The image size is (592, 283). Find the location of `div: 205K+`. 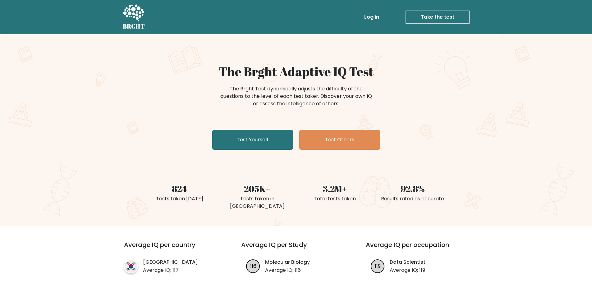

div: 205K+ is located at coordinates (257, 189).